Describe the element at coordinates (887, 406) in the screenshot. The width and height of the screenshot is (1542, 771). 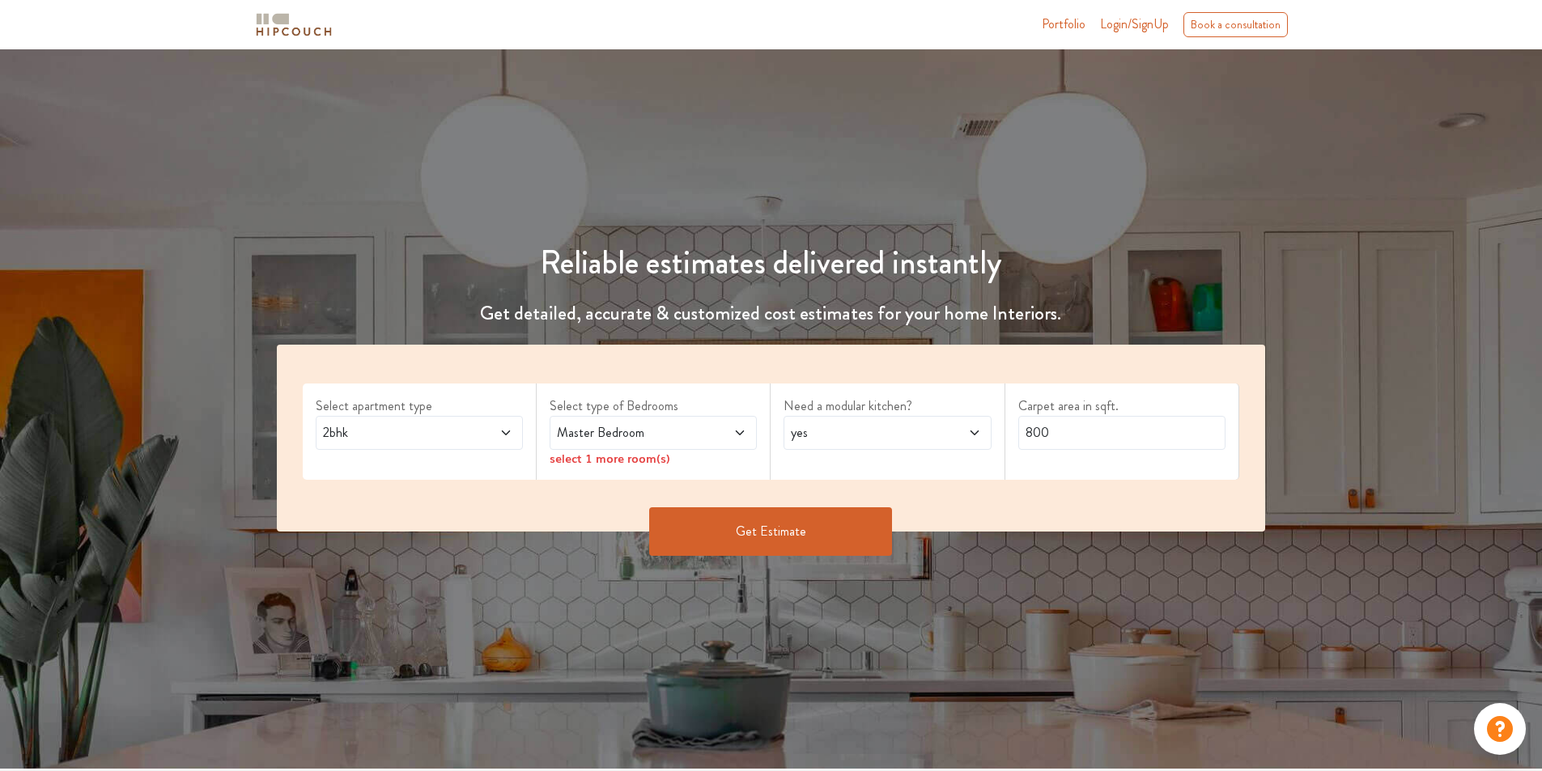
I see `label: Need a modular kitchen?` at that location.